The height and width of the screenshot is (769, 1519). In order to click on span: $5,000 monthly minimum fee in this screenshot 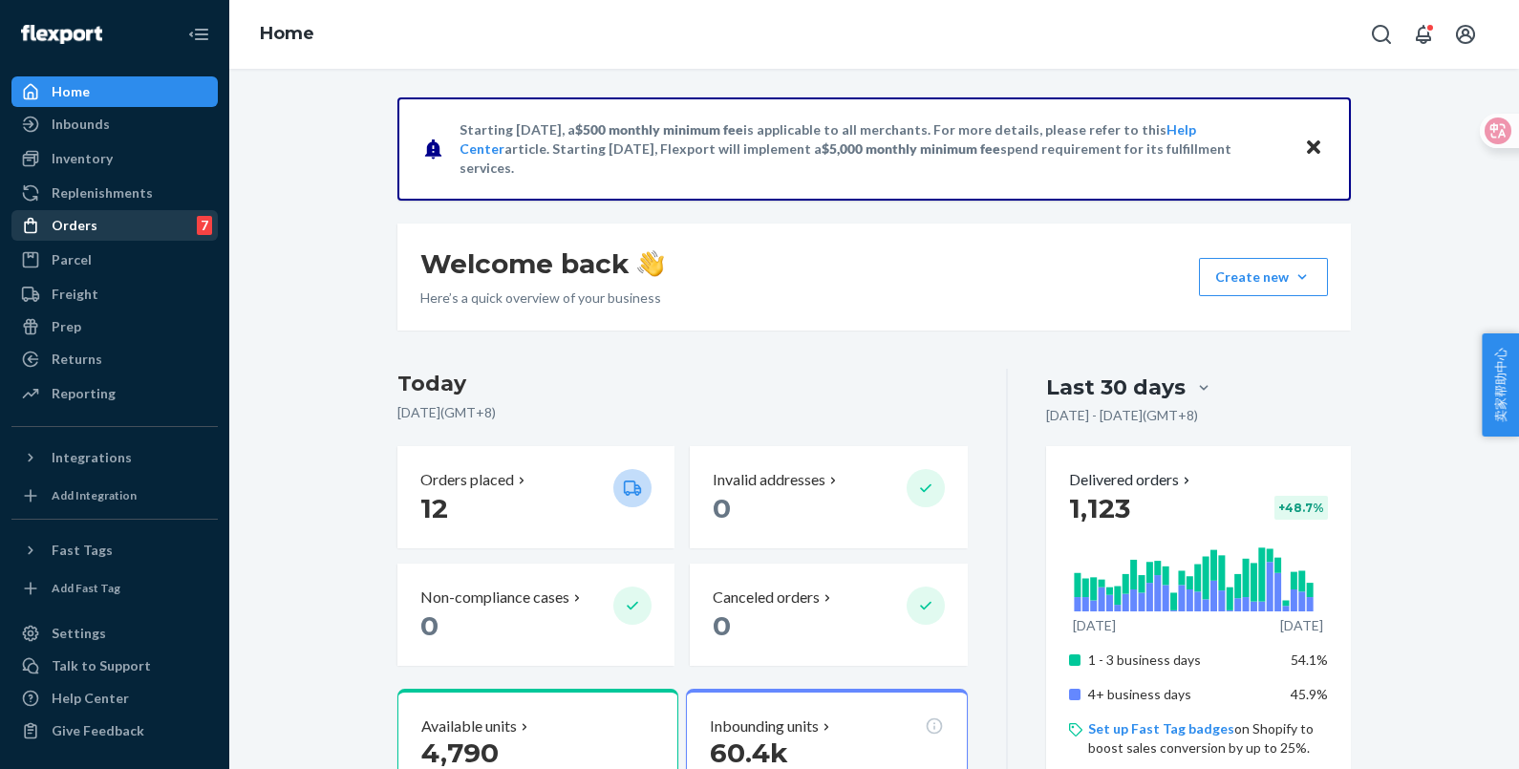, I will do `click(910, 148)`.